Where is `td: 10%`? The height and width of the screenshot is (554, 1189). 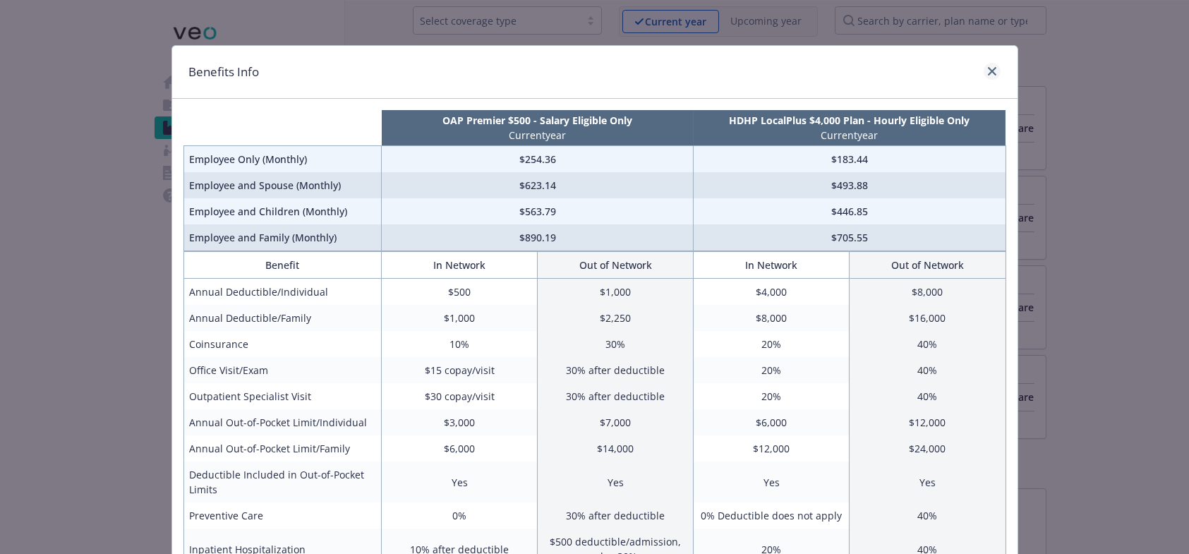 td: 10% is located at coordinates (459, 344).